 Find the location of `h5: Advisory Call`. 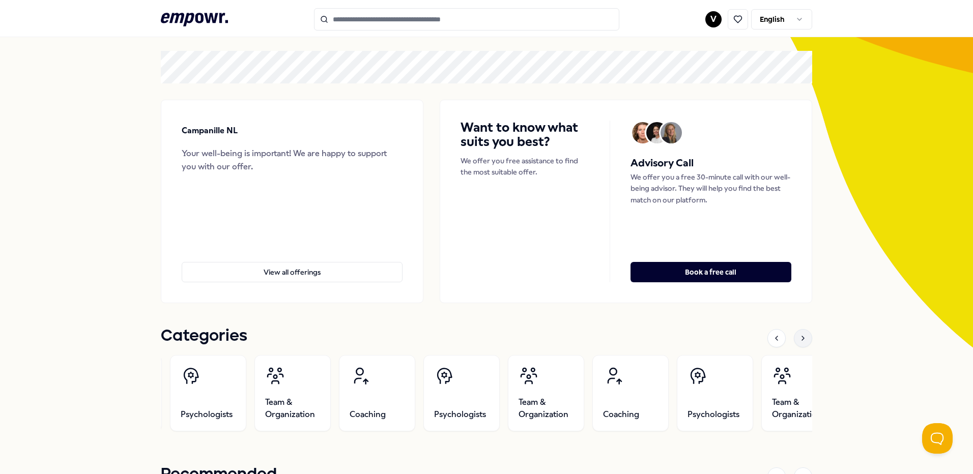

h5: Advisory Call is located at coordinates (711, 163).